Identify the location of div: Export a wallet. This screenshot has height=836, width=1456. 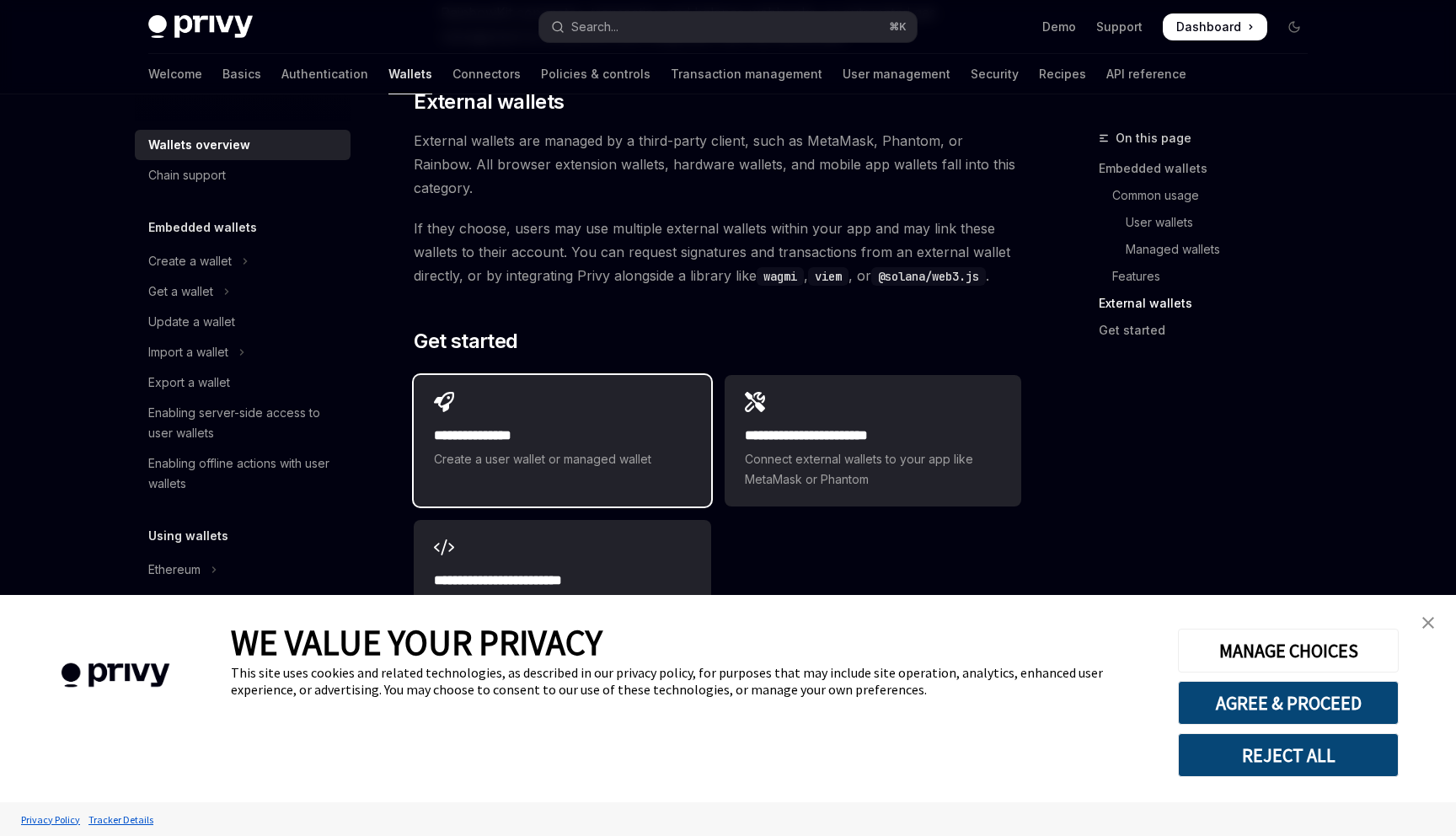
(189, 382).